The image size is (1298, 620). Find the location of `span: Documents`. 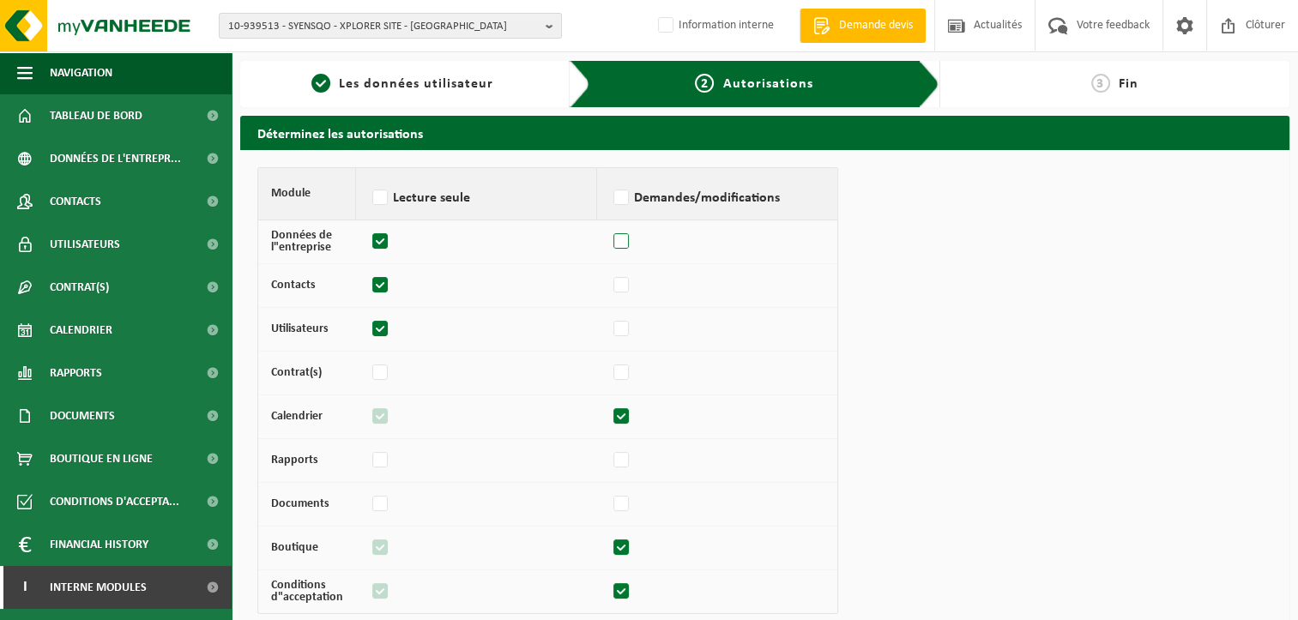

span: Documents is located at coordinates (82, 416).